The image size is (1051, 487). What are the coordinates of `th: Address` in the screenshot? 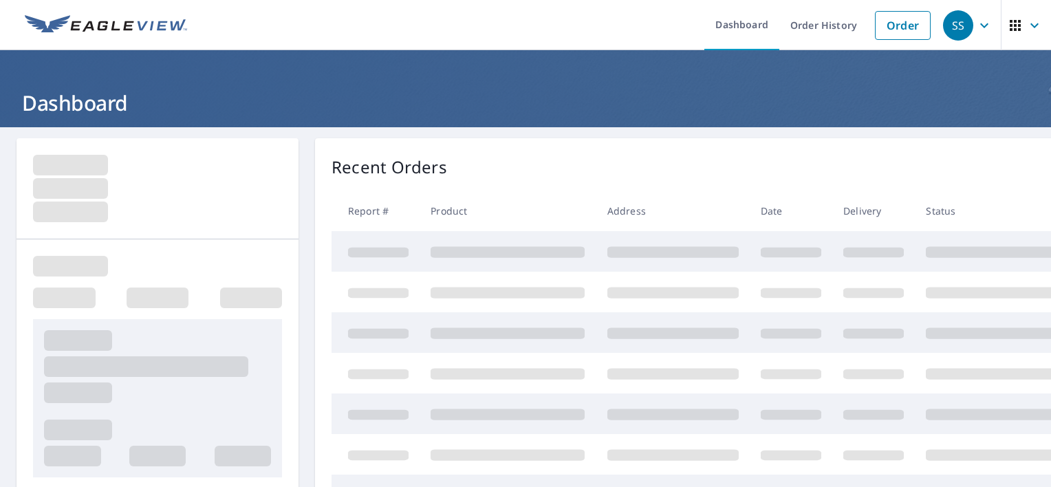 It's located at (673, 211).